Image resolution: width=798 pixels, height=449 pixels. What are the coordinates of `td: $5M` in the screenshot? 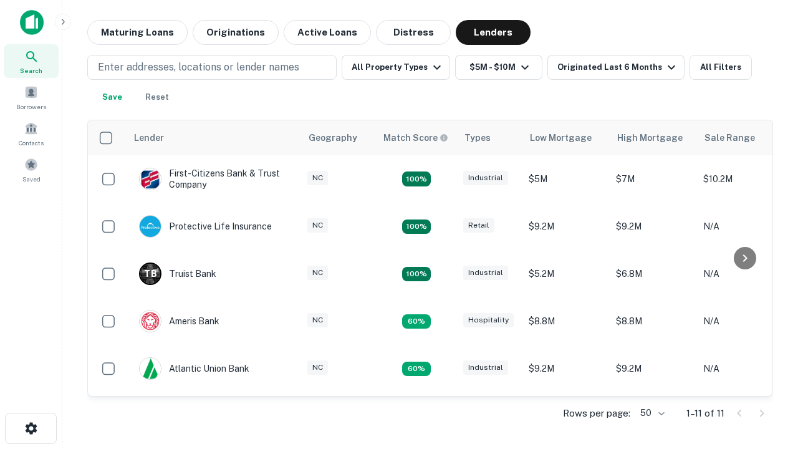 It's located at (566, 179).